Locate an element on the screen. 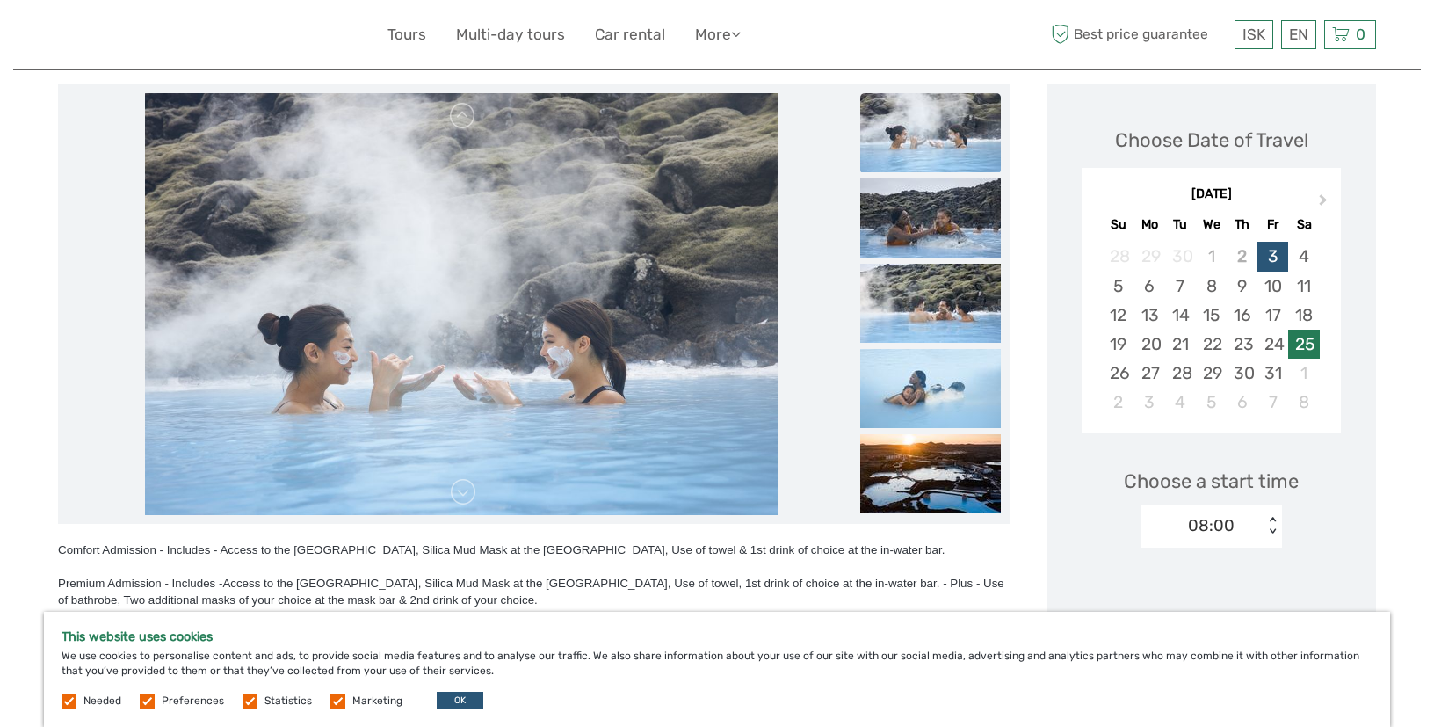 The image size is (1434, 727). img: d9bf8667d031459cbd5a0f097f6a92b7_slider_thumbnail.jpg is located at coordinates (930, 474).